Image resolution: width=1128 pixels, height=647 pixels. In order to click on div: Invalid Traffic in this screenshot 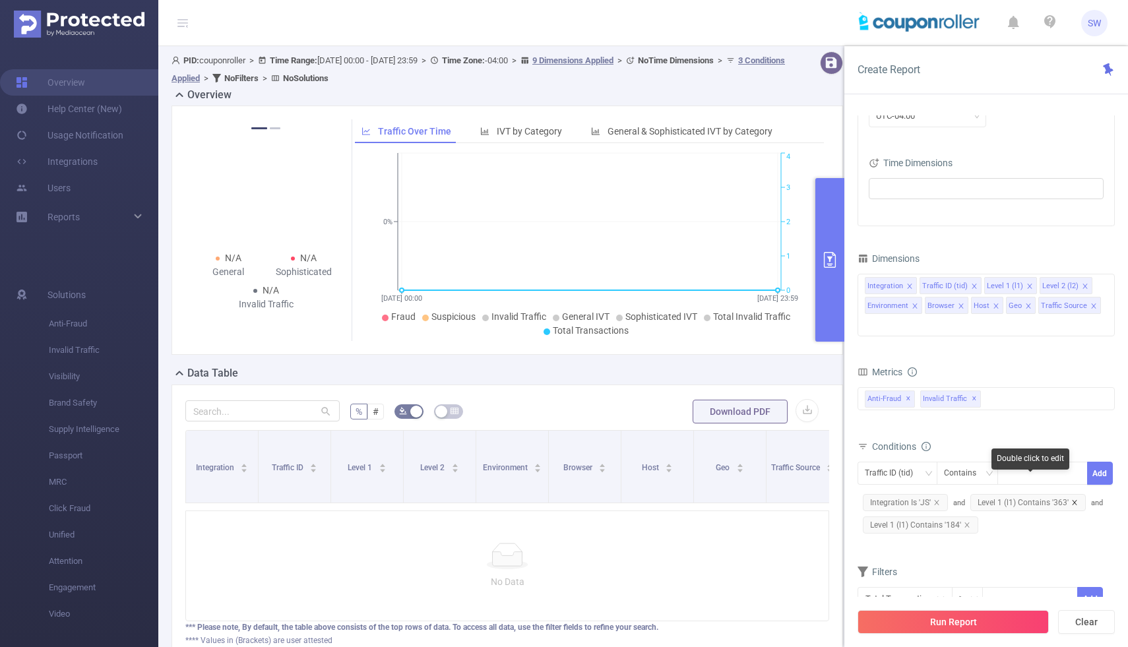, I will do `click(266, 304)`.